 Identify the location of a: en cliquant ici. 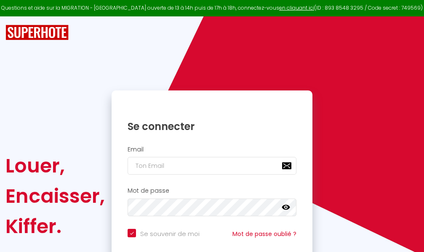
(297, 8).